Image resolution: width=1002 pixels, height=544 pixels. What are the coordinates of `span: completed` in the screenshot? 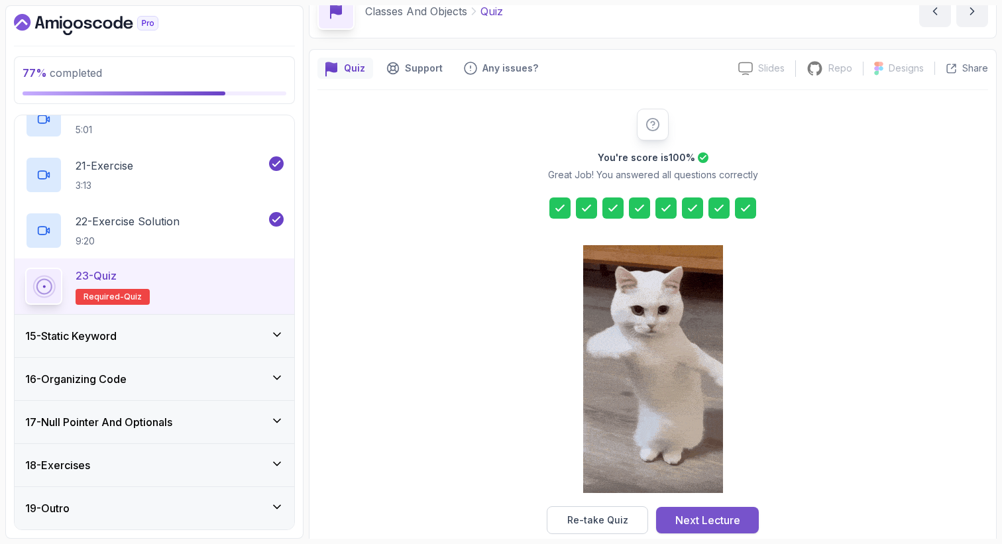 It's located at (62, 73).